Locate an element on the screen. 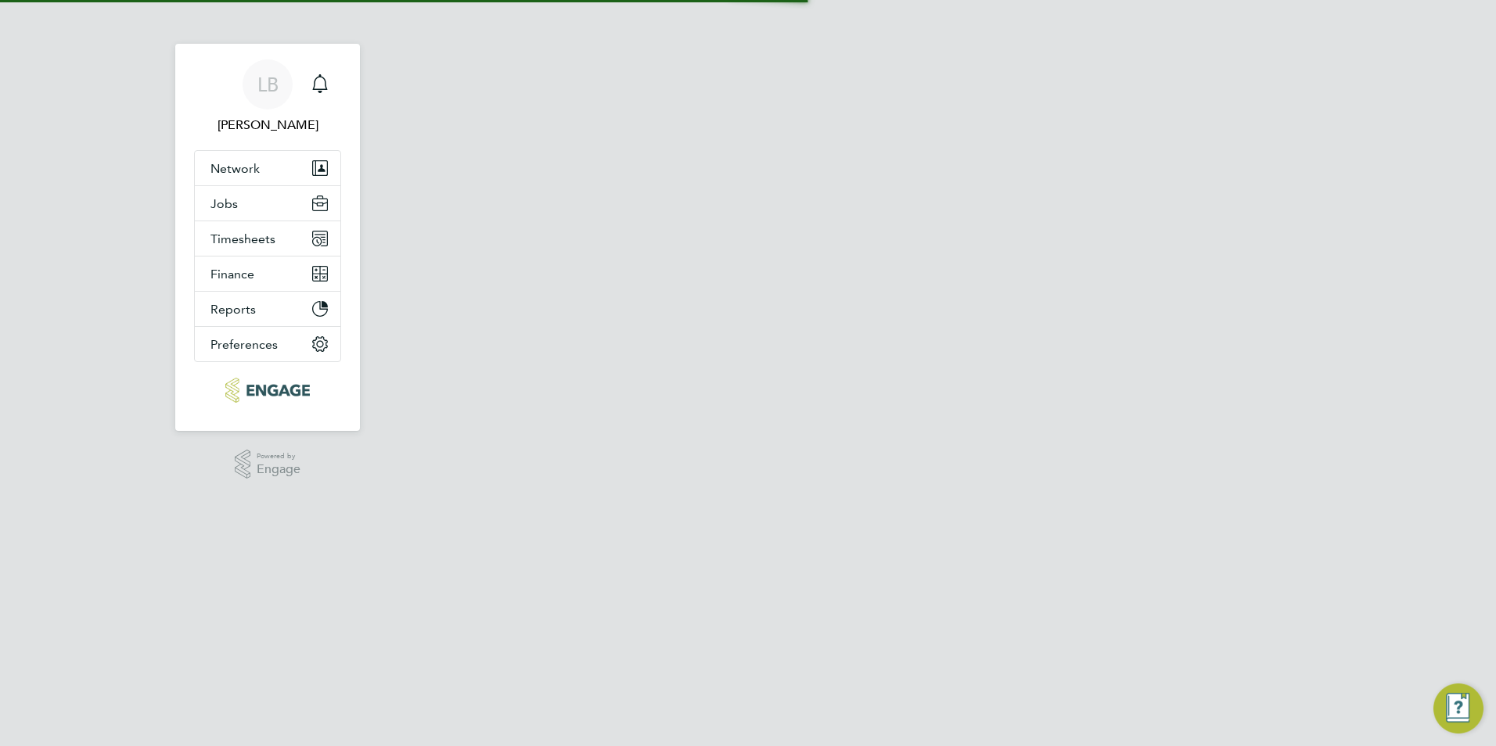  a: Powered byEngage is located at coordinates (268, 465).